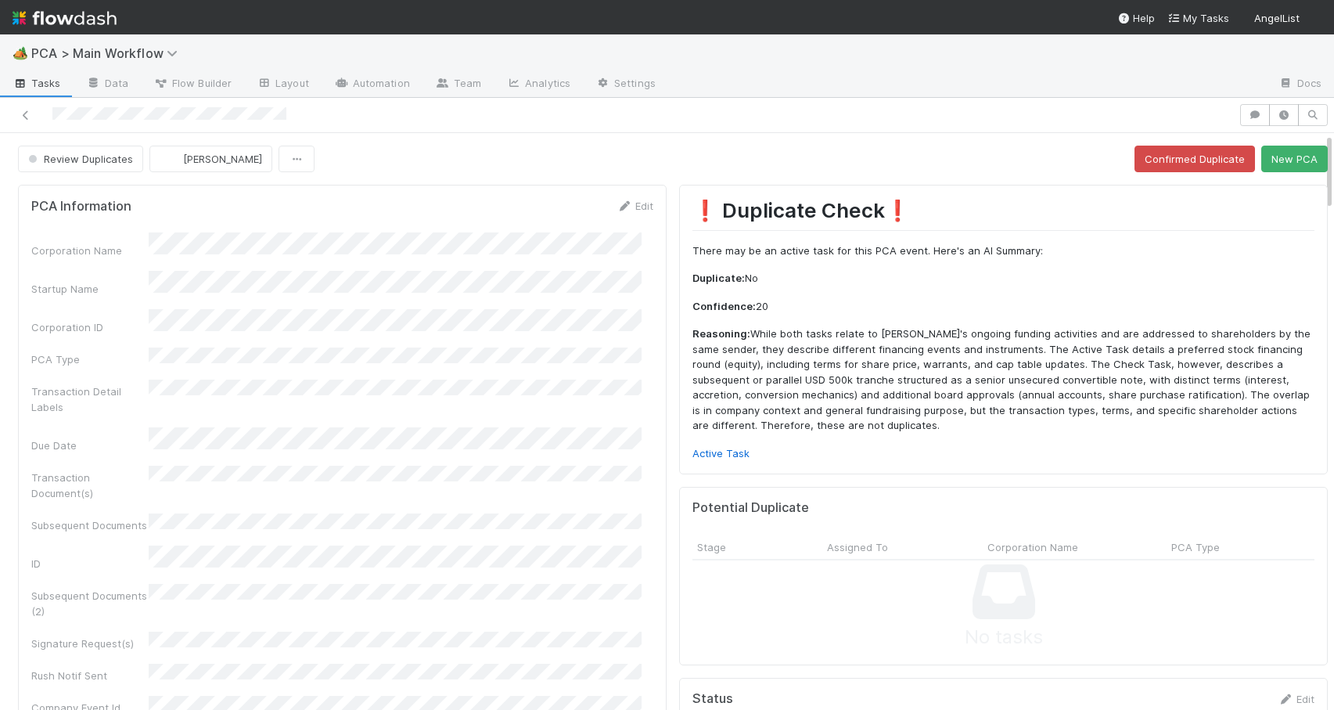 This screenshot has height=710, width=1334. What do you see at coordinates (1195, 159) in the screenshot?
I see `button: Confirmed Duplicate` at bounding box center [1195, 159].